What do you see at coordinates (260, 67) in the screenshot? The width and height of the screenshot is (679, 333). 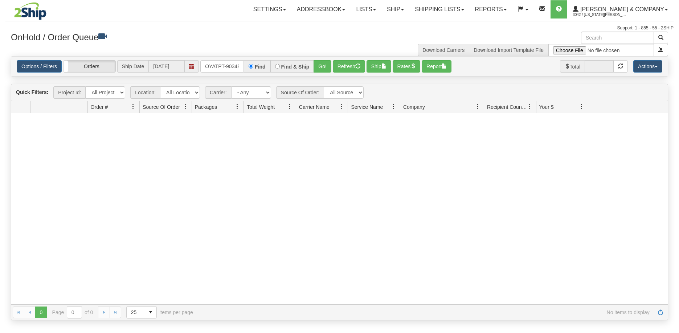 I see `label: Find` at bounding box center [260, 67].